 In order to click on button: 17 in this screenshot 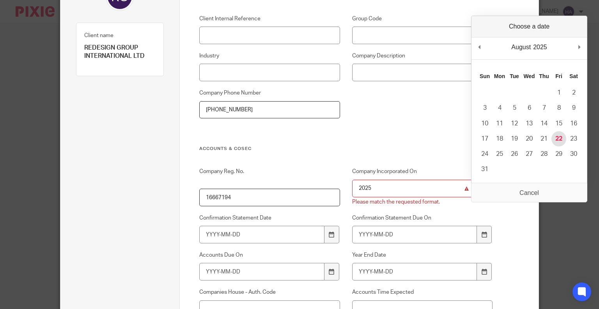, I will do `click(485, 139)`.